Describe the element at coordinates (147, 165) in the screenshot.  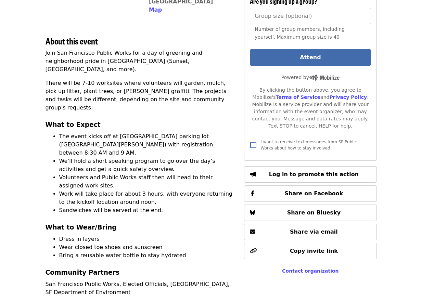
I see `li: We’ll hold a short speaking program to go over the day’s activities and get a quick safety overview.` at that location.